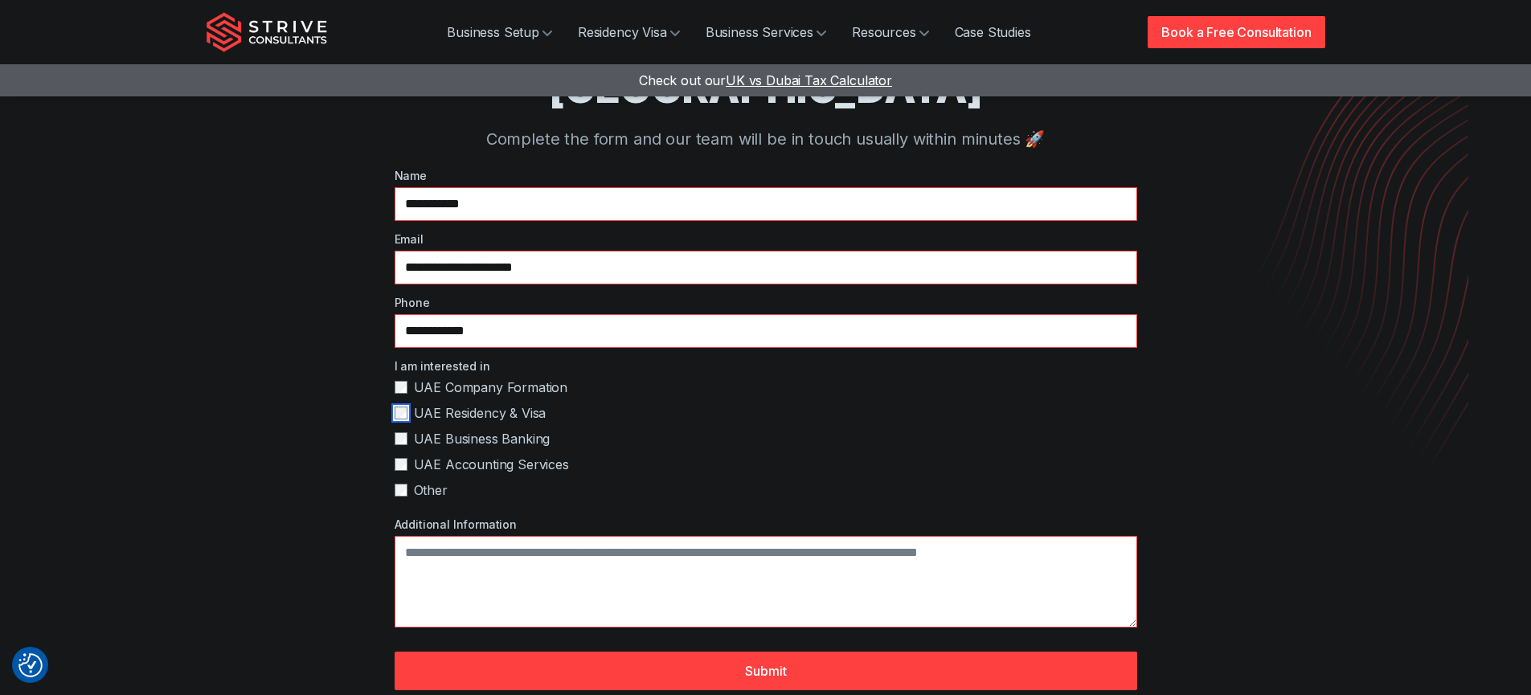 The width and height of the screenshot is (1531, 695). What do you see at coordinates (267, 32) in the screenshot?
I see `a: Strive Consultants` at bounding box center [267, 32].